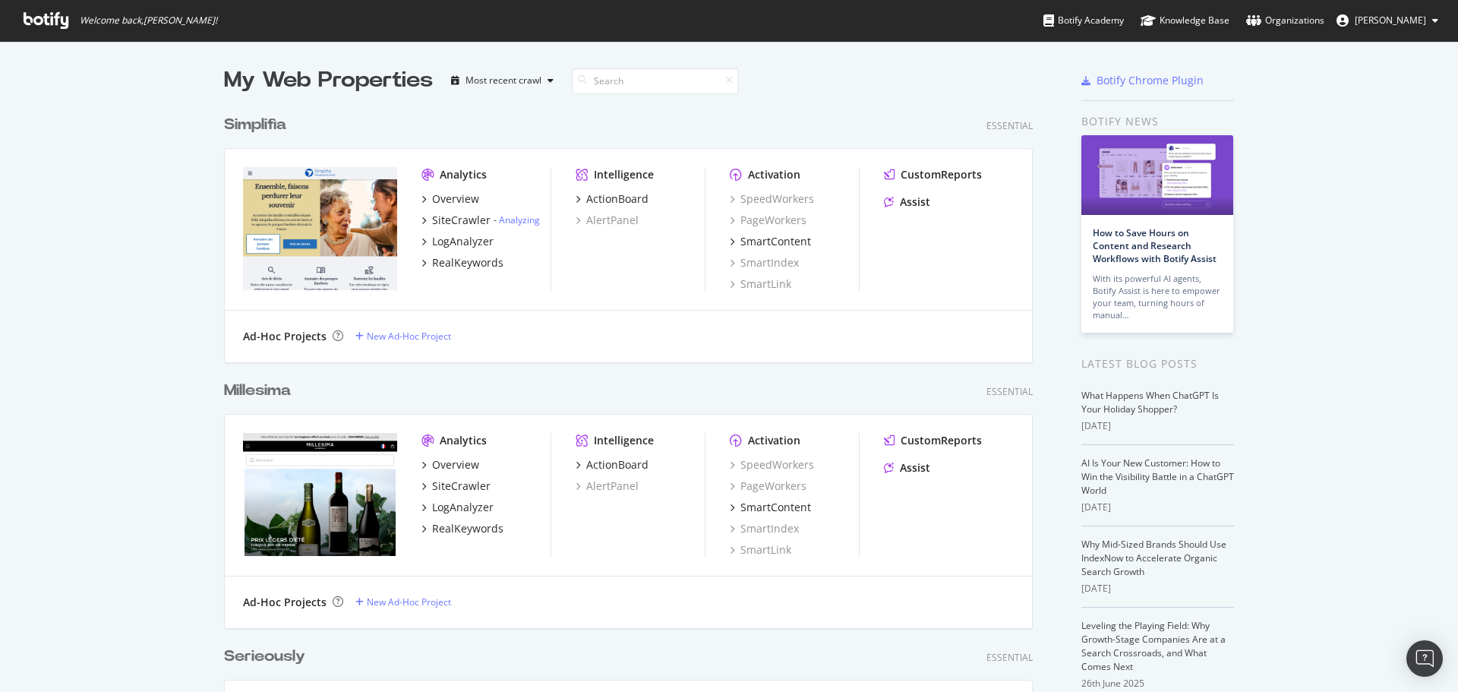  Describe the element at coordinates (1391, 20) in the screenshot. I see `span: Olivier Job` at that location.